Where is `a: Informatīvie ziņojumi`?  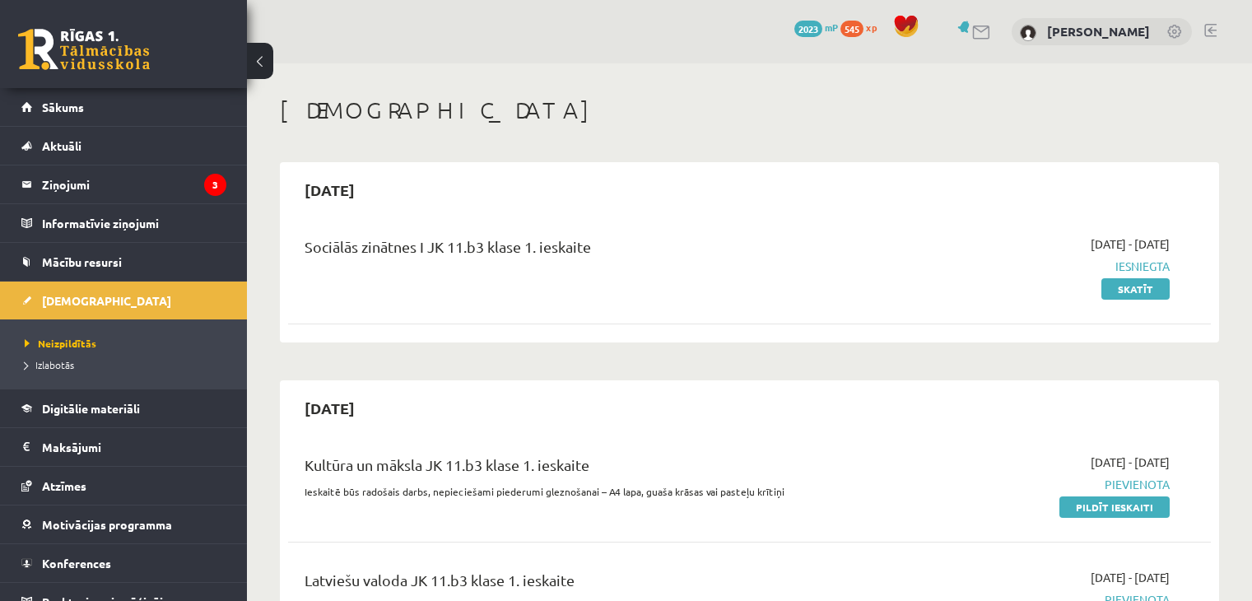
a: Informatīvie ziņojumi is located at coordinates (124, 223).